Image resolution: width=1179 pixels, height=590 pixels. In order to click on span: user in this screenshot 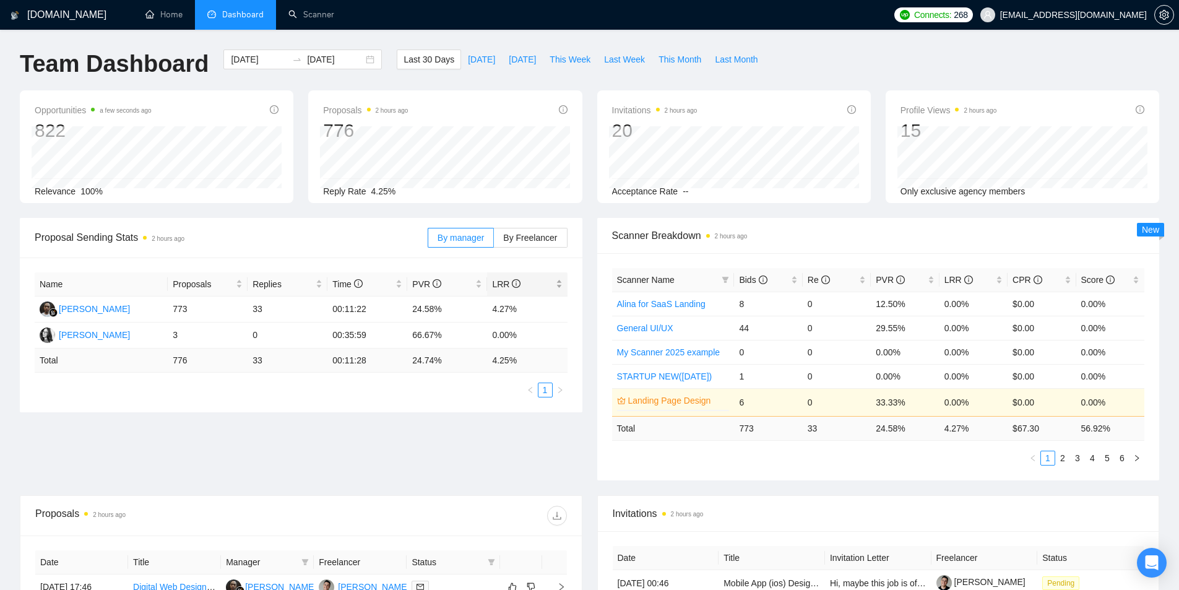, I will do `click(988, 15)`.